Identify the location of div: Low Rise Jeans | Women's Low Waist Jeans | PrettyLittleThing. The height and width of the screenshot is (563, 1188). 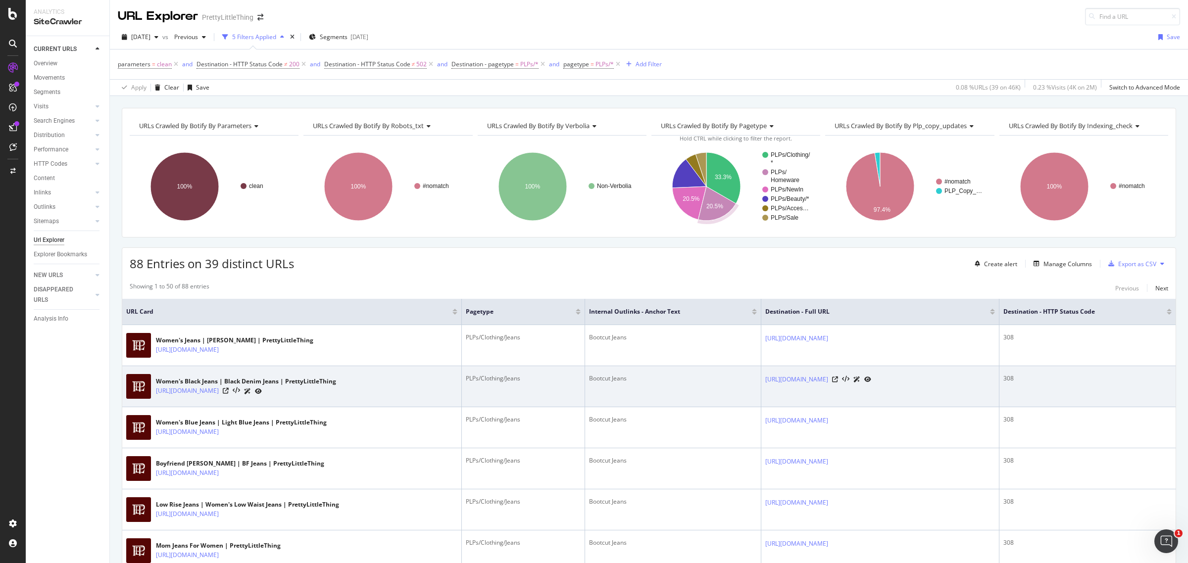
(248, 505).